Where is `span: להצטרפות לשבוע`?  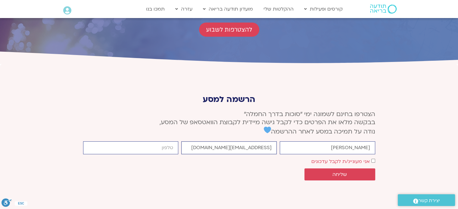 span: להצטרפות לשבוע is located at coordinates (229, 29).